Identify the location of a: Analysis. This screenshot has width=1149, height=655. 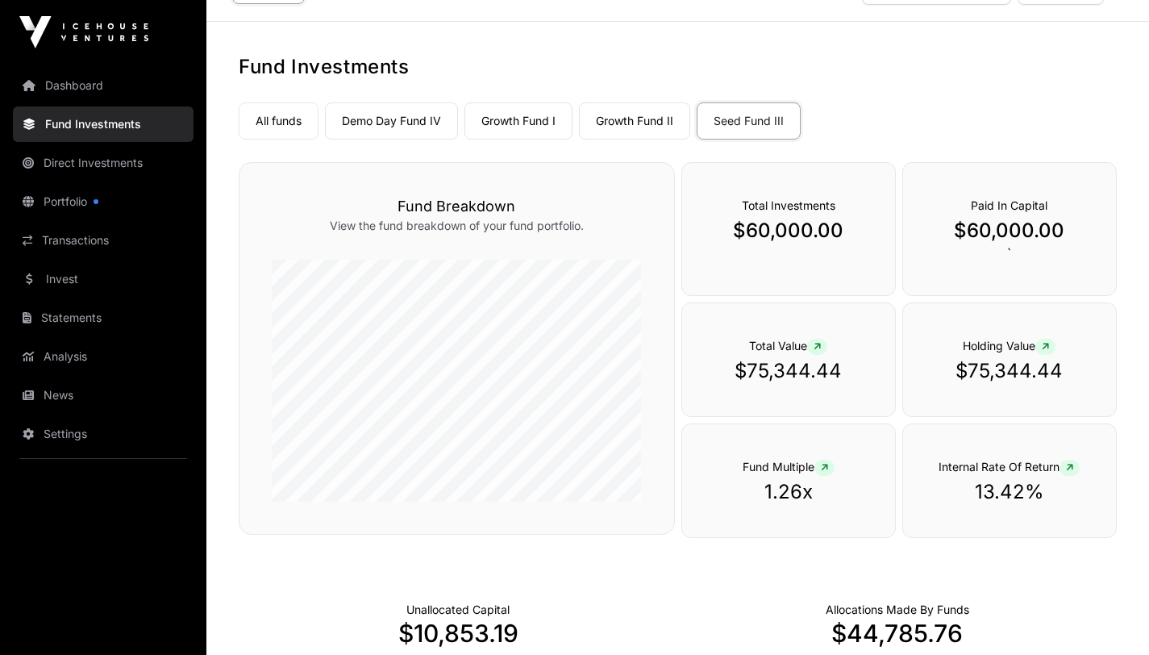
(103, 356).